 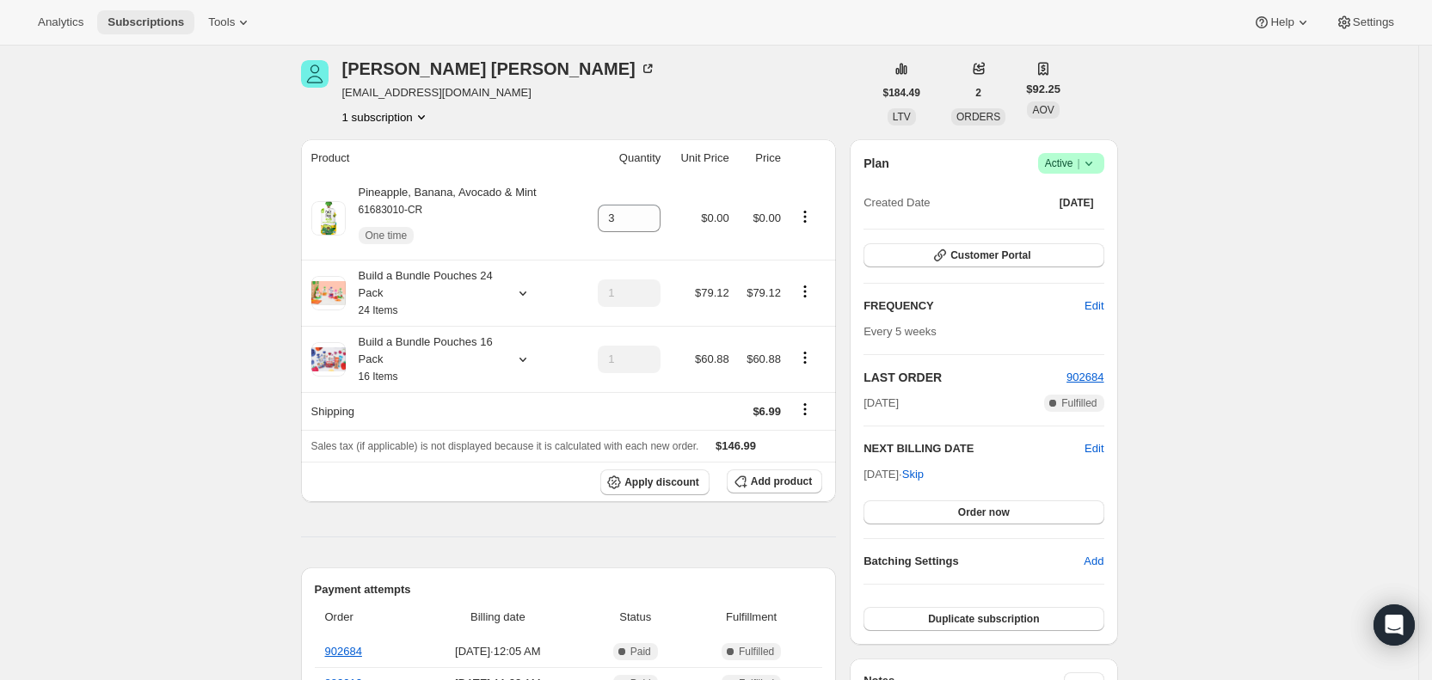 I want to click on button: Skip, so click(x=912, y=475).